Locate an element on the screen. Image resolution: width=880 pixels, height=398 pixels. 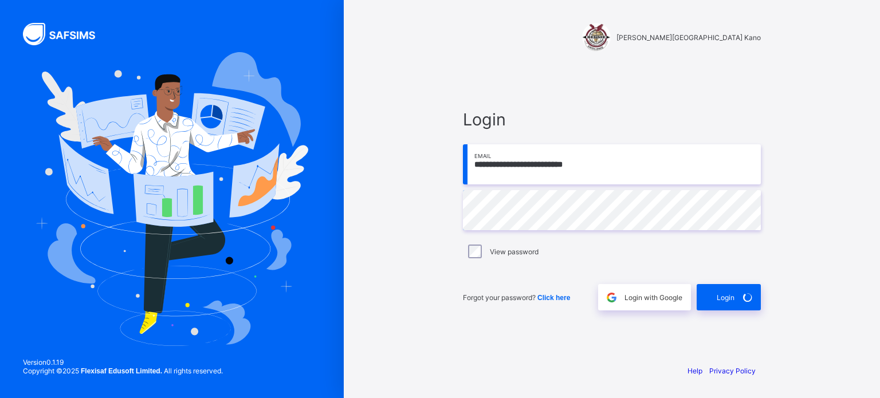
span: Copyright © 2025 All rights reserved. is located at coordinates (123, 371).